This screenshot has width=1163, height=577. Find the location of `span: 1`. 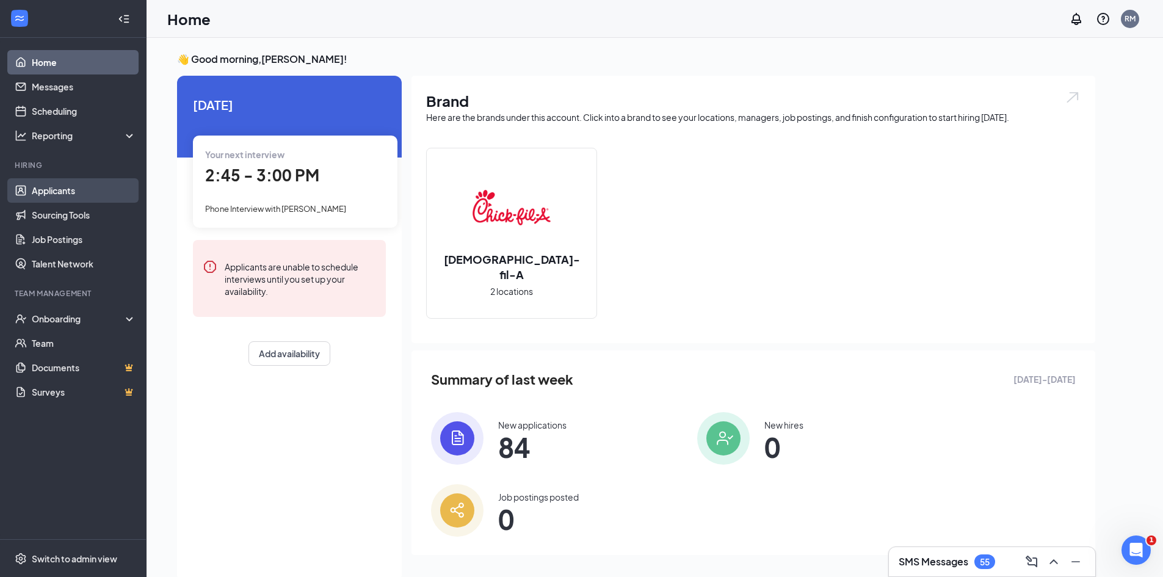

span: 1 is located at coordinates (1151, 540).